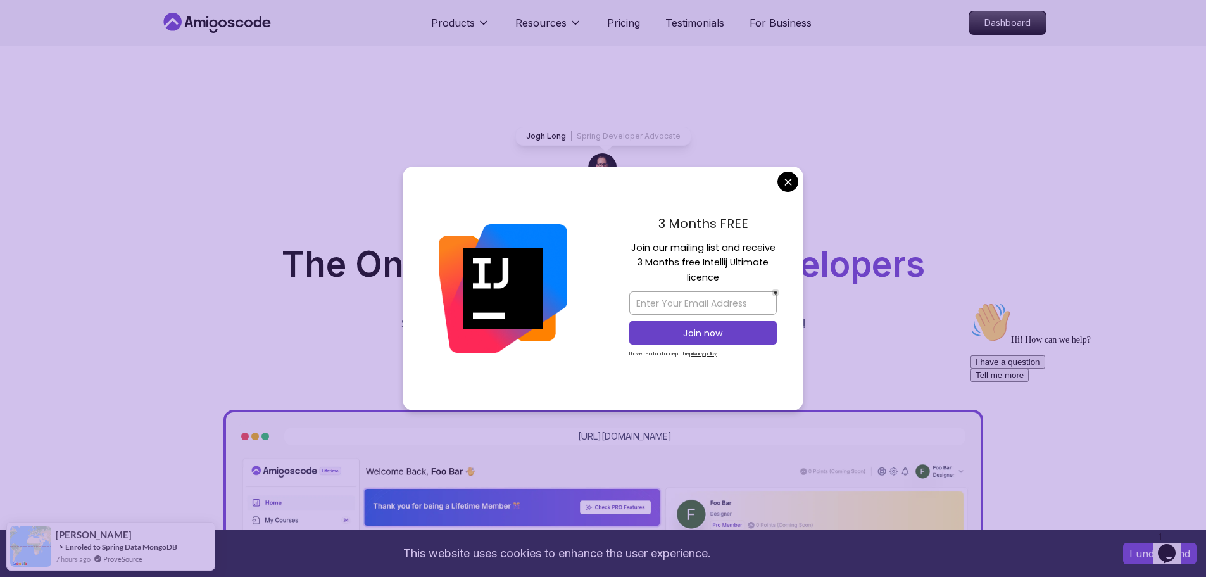  What do you see at coordinates (548, 28) in the screenshot?
I see `button: Resources` at bounding box center [548, 28].